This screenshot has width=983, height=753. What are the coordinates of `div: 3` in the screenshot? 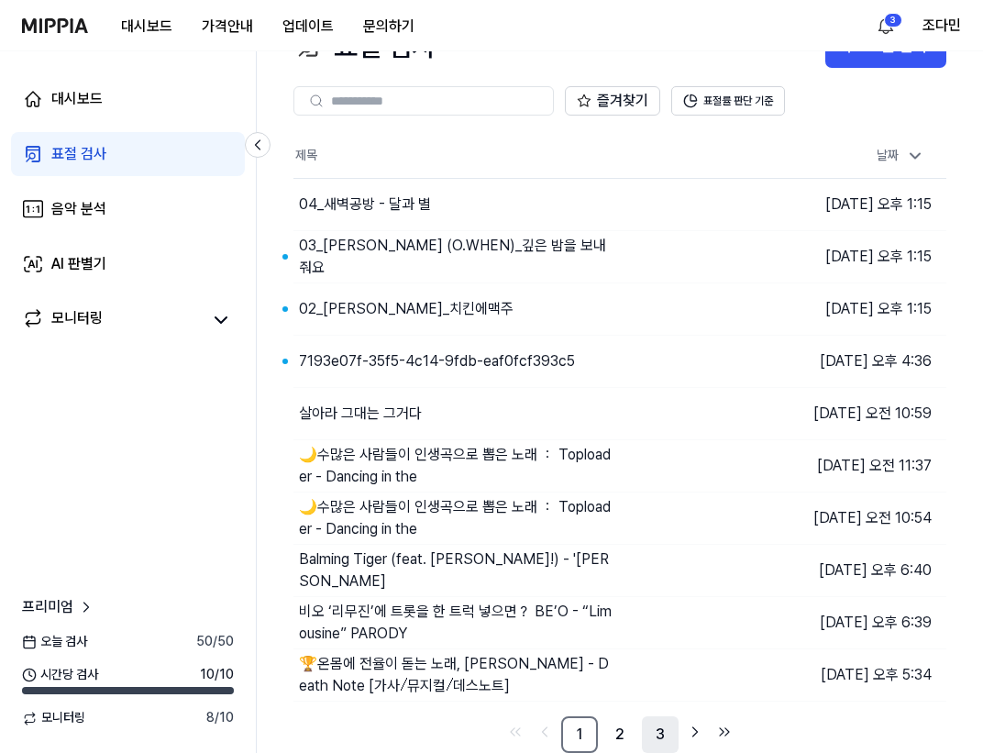 It's located at (893, 20).